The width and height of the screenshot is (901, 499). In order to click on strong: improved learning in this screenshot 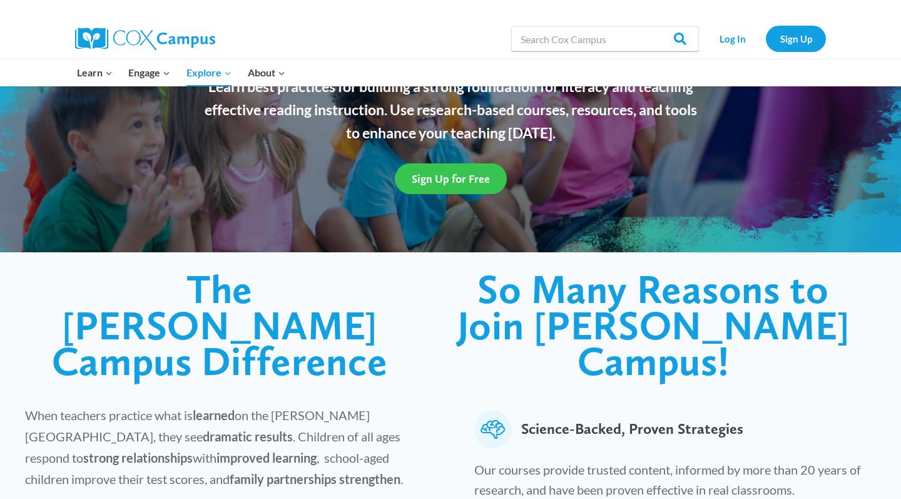, I will do `click(266, 457)`.